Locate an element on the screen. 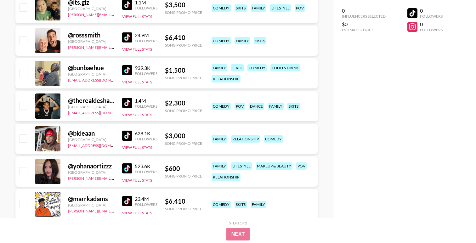 This screenshot has height=243, width=476. div: $ 1,500 is located at coordinates (183, 70).